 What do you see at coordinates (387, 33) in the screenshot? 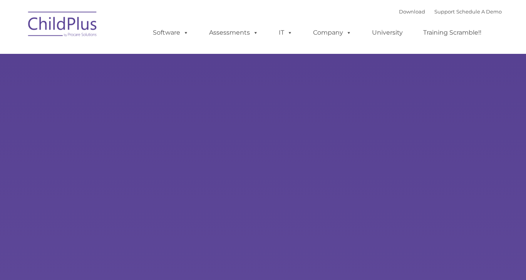
I see `a: University` at bounding box center [387, 33].